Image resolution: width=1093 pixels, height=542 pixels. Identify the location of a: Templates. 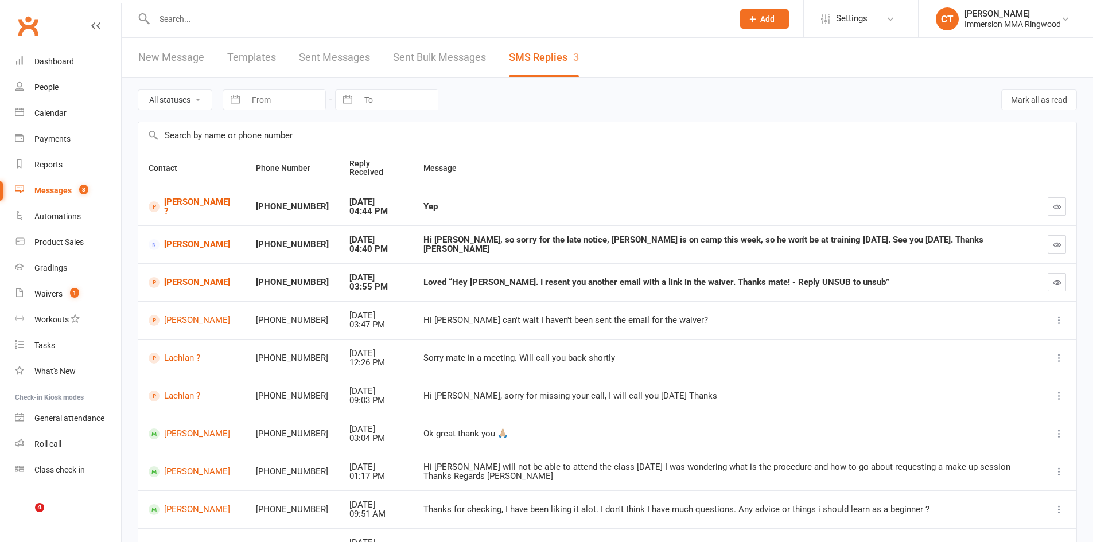
(251, 57).